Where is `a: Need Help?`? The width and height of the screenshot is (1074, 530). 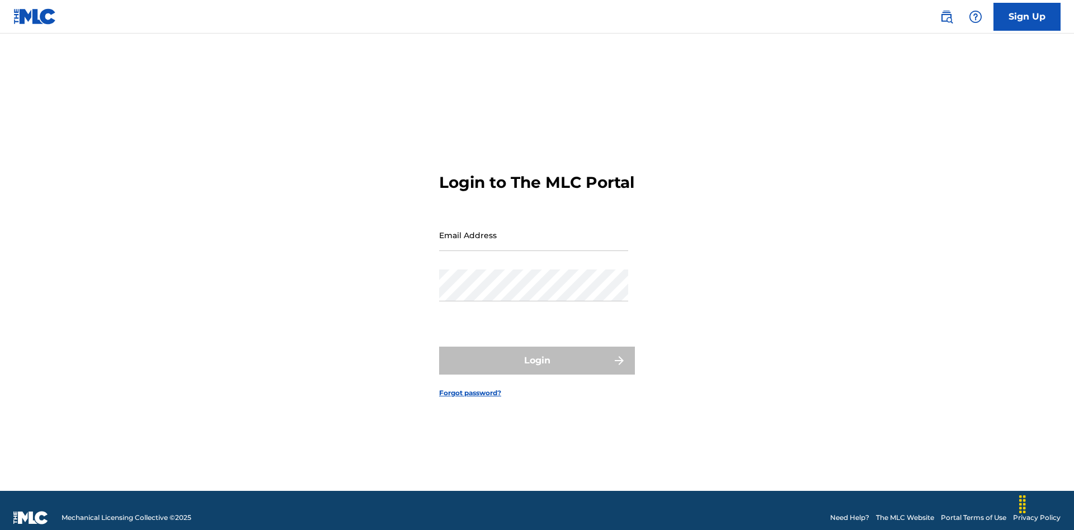 a: Need Help? is located at coordinates (849, 518).